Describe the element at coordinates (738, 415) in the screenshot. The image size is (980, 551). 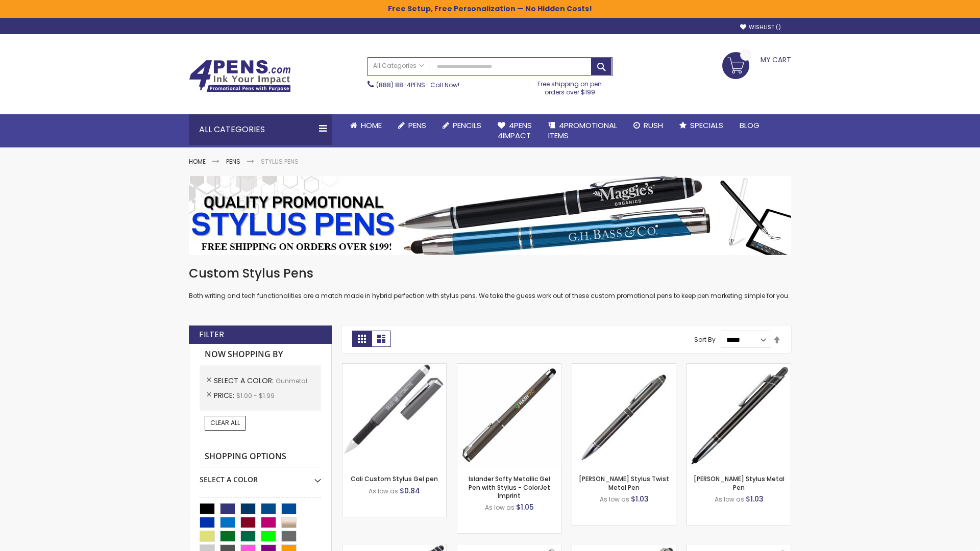
I see `img: Olson Stylus Metal Pen-Gunmetal` at that location.